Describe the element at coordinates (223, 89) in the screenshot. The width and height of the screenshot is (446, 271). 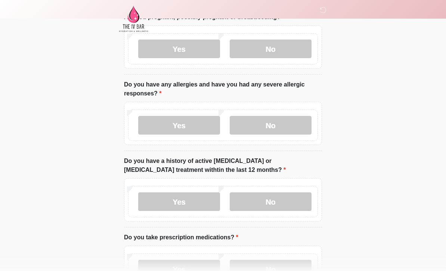
I see `label: Do you have any allergies and have you had any severe allergic responses?` at that location.